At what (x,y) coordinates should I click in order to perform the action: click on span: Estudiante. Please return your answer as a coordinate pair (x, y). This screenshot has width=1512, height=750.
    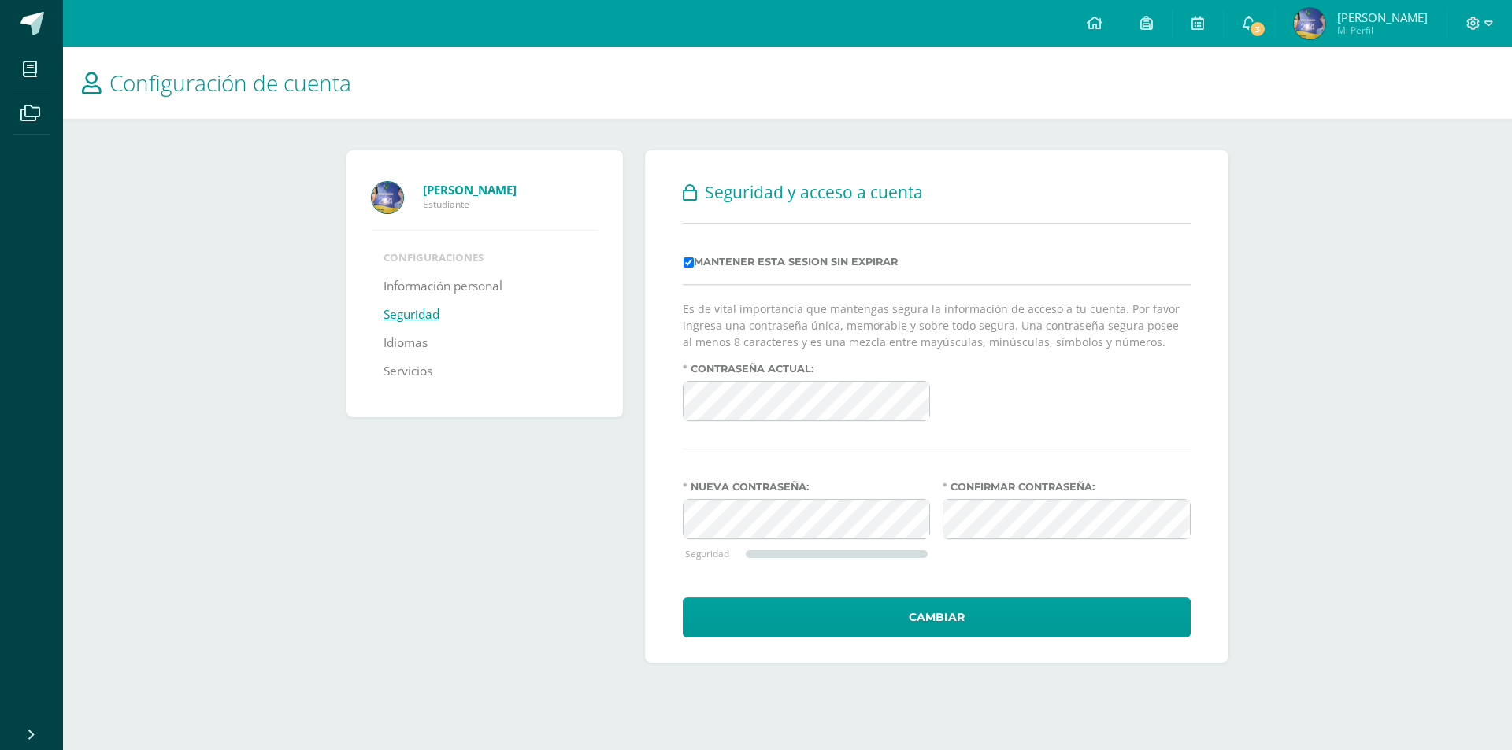
    Looking at the image, I should click on (510, 204).